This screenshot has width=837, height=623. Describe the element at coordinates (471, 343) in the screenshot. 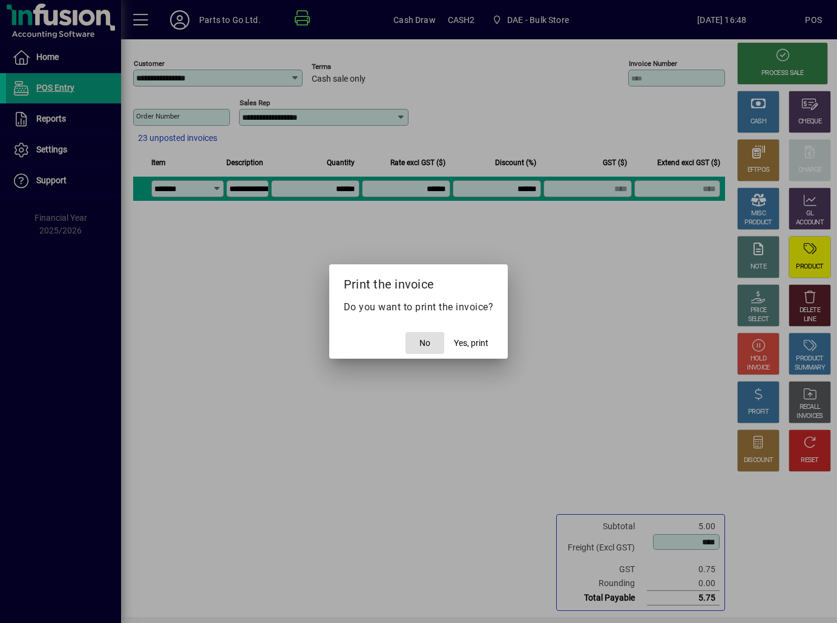

I see `span: Yes, print` at that location.